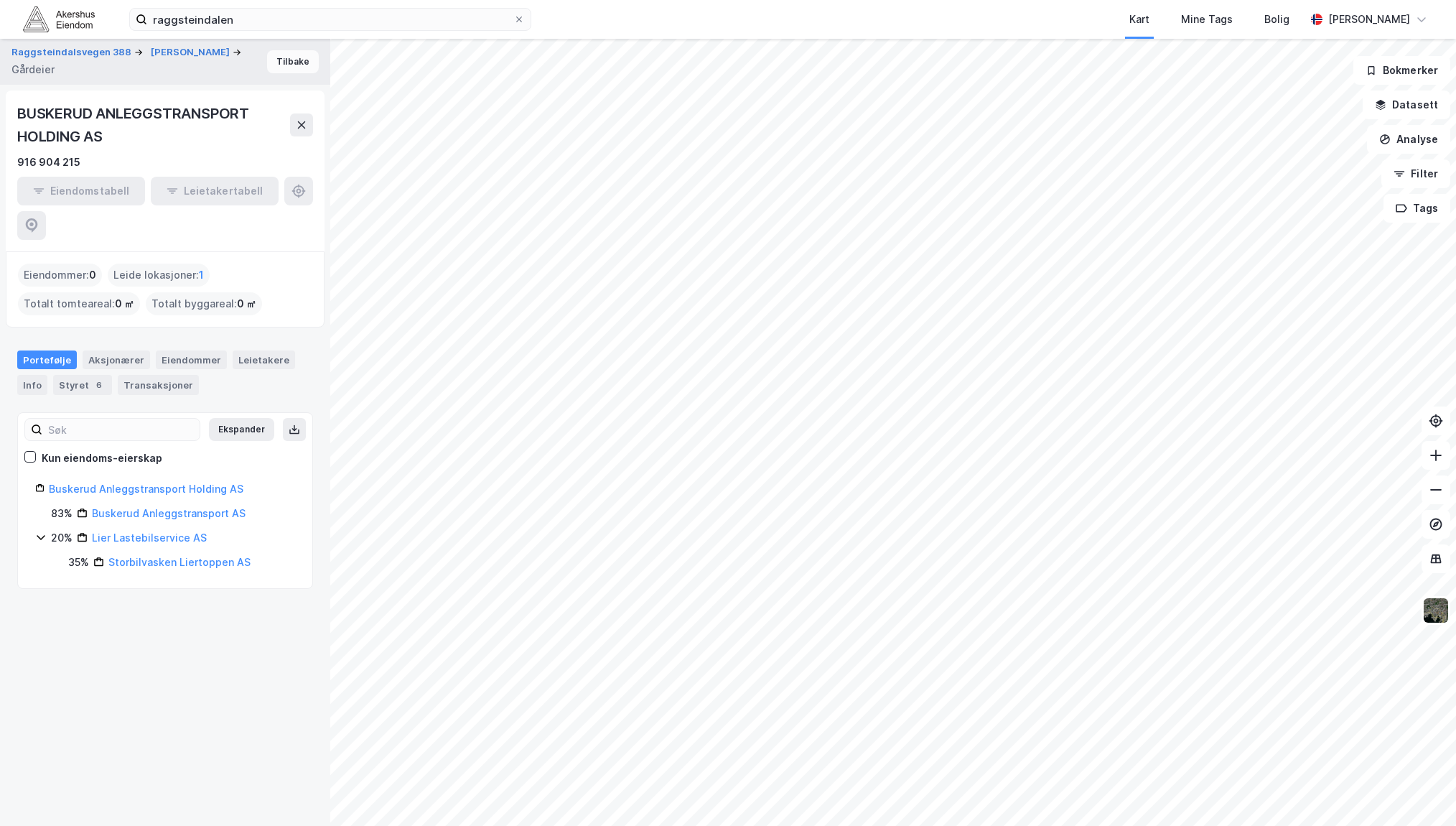 This screenshot has width=1456, height=826. Describe the element at coordinates (150, 537) in the screenshot. I see `a: Lier Lastebilservice AS` at that location.